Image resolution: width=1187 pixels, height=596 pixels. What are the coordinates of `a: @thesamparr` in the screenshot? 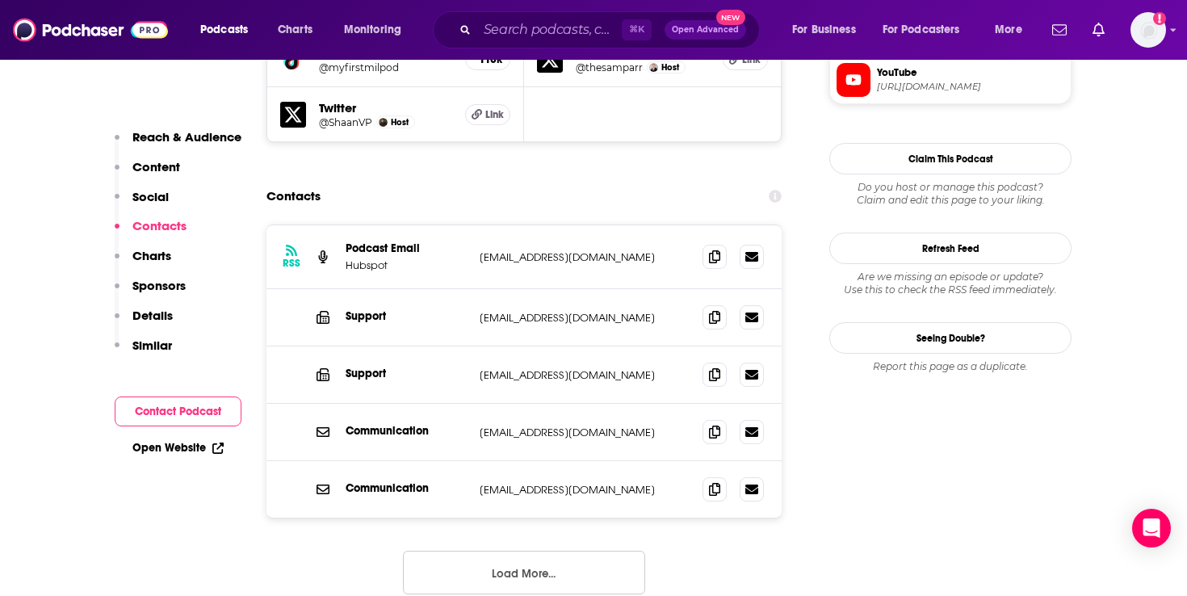 It's located at (609, 67).